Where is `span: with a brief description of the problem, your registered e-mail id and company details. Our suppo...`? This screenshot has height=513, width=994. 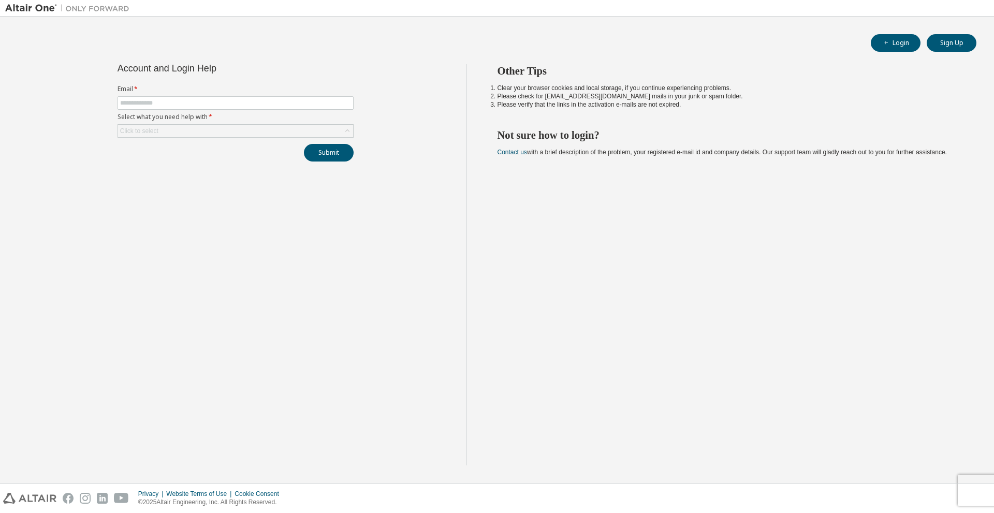
span: with a brief description of the problem, your registered e-mail id and company details. Our suppo... is located at coordinates (722, 152).